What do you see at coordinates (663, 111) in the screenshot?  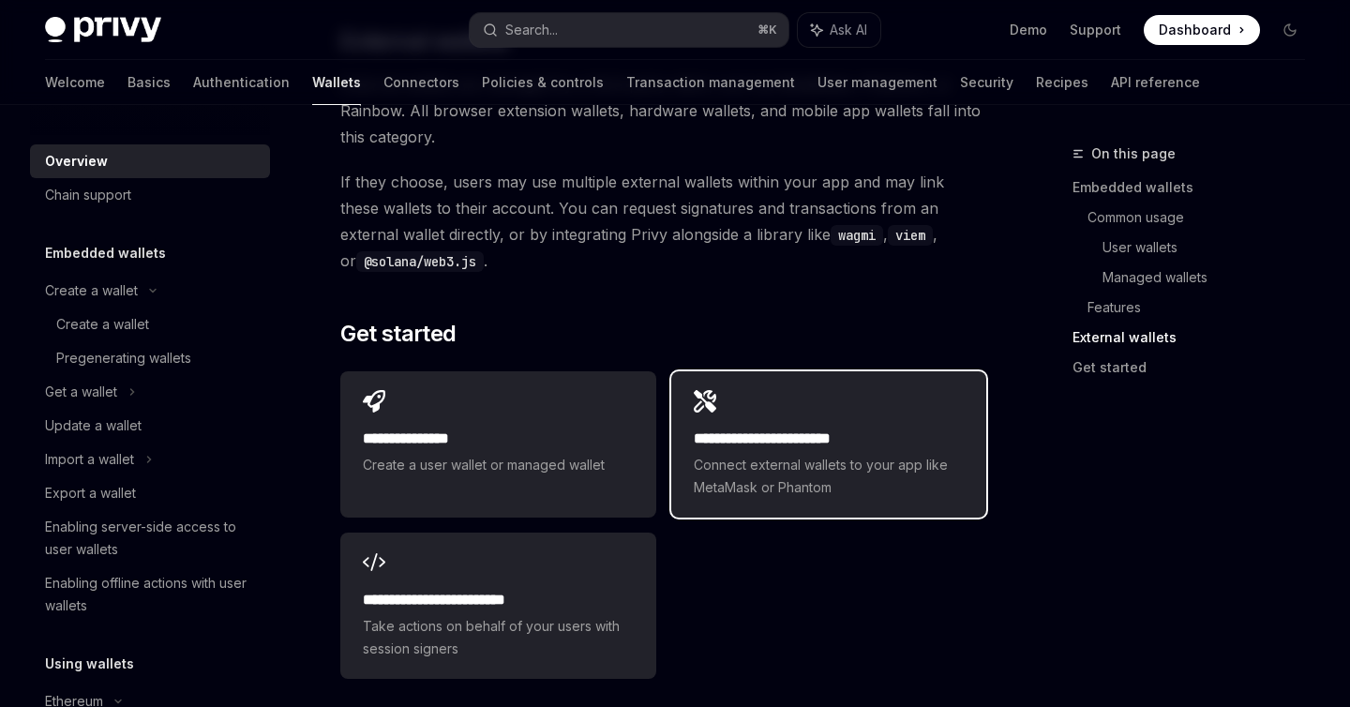 I see `span: External wallets are managed by a third-party client, such as MetaMask, Phantom, or Rainbow. All ...` at bounding box center [663, 111].